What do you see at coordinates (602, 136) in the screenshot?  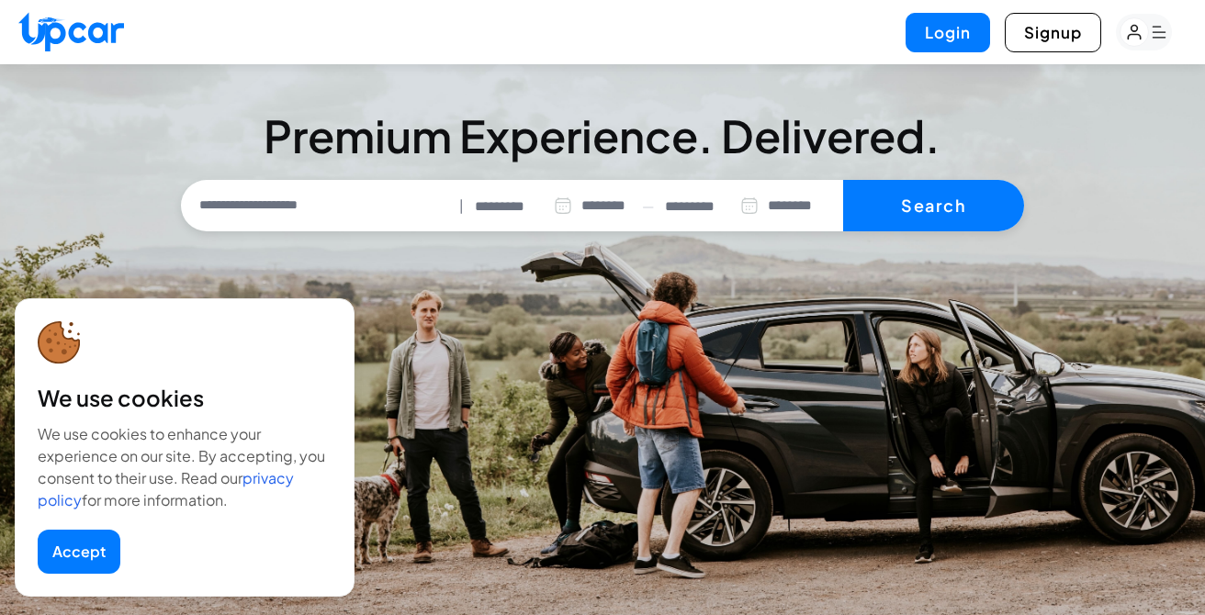 I see `h3: Premium Experience. Delivered.` at bounding box center [602, 136].